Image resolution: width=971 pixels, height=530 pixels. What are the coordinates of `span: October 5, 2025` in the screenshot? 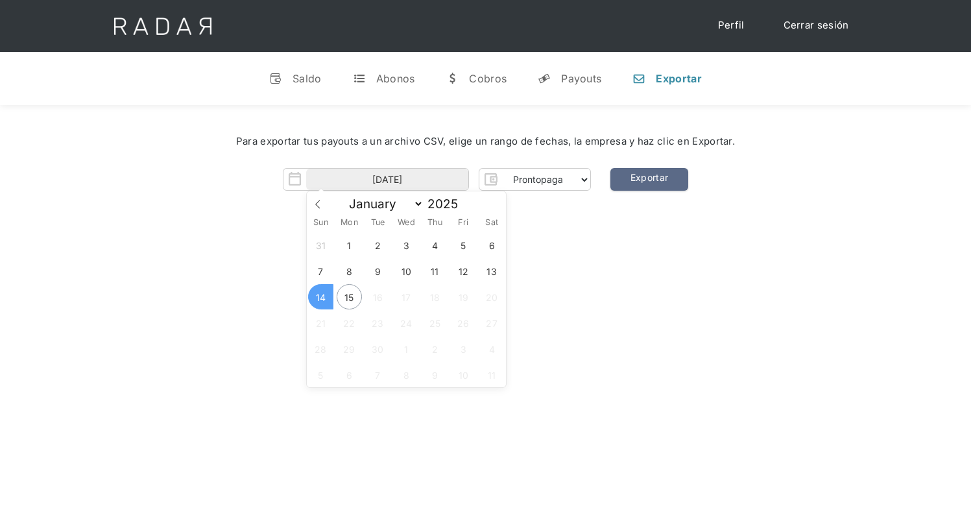 It's located at (320, 374).